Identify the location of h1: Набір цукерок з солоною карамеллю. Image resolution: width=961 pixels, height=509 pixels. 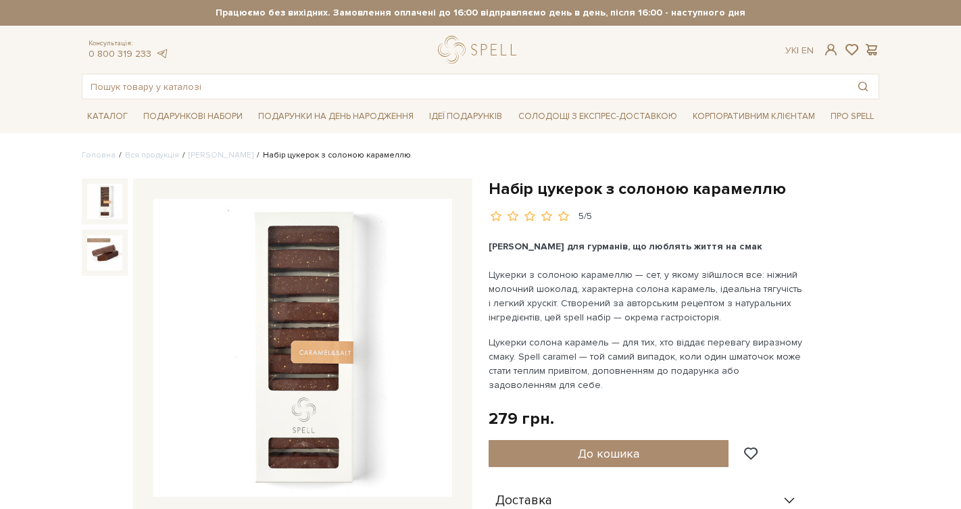
(684, 189).